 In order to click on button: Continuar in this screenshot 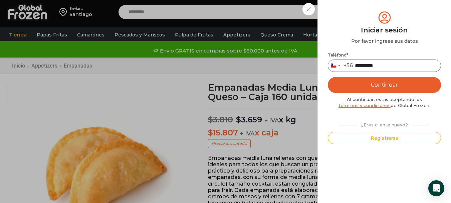, I will do `click(384, 85)`.